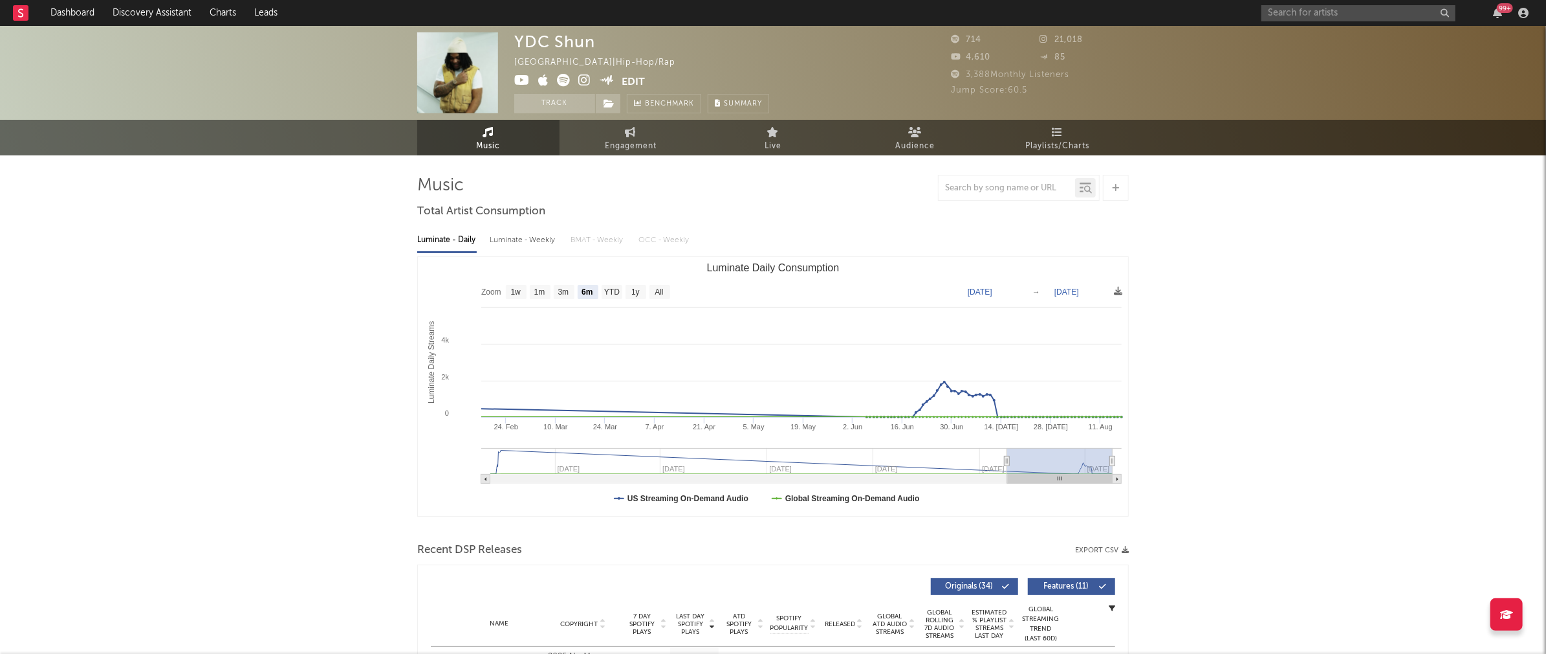 The image size is (1546, 654). Describe the element at coordinates (773, 386) in the screenshot. I see `svg: Luminate Daily Consumption` at that location.